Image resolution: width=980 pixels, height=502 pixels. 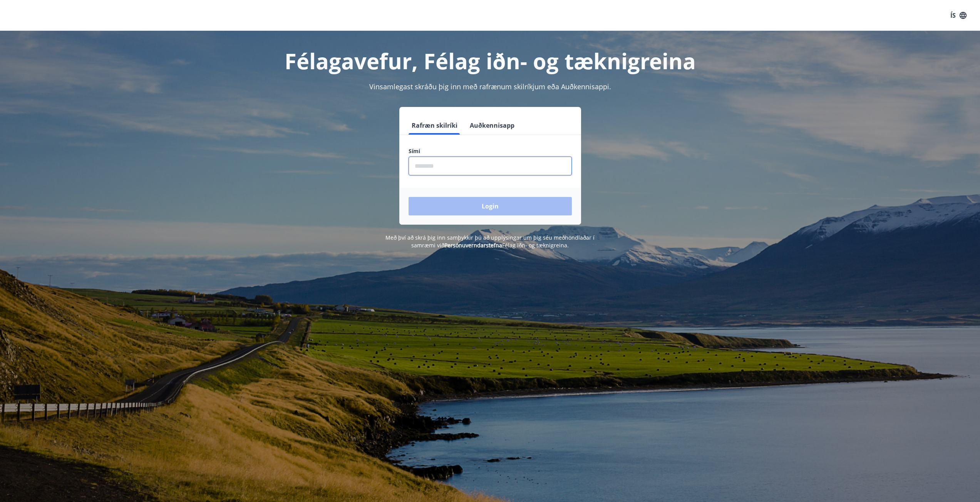 What do you see at coordinates (490, 61) in the screenshot?
I see `h1: Félagavefur, Félag iðn- og tæknigreina` at bounding box center [490, 61].